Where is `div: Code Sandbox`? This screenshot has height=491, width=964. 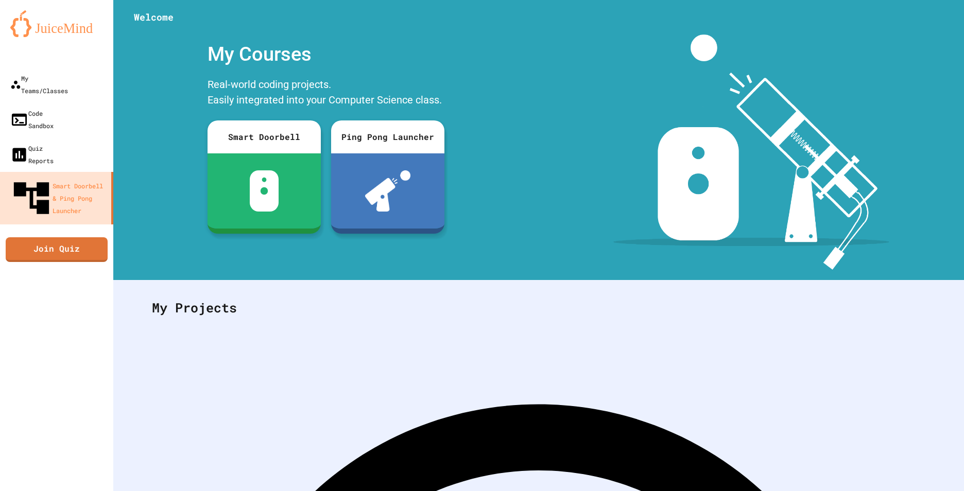 div: Code Sandbox is located at coordinates (32, 120).